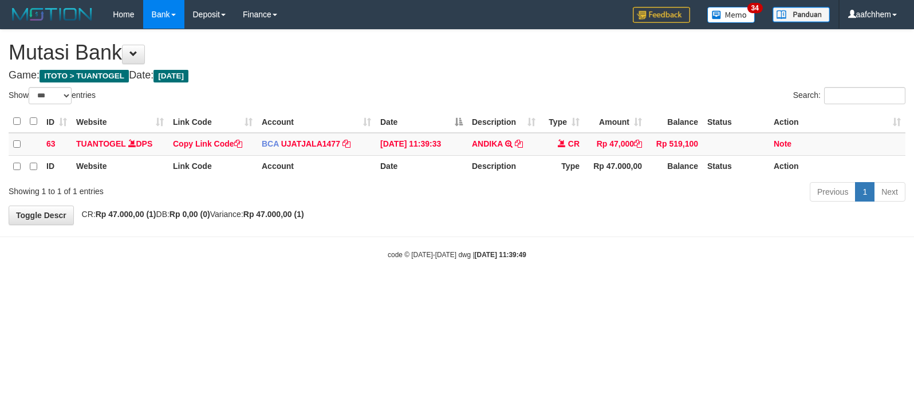  I want to click on th: Date: activate to sort column descending, so click(422, 121).